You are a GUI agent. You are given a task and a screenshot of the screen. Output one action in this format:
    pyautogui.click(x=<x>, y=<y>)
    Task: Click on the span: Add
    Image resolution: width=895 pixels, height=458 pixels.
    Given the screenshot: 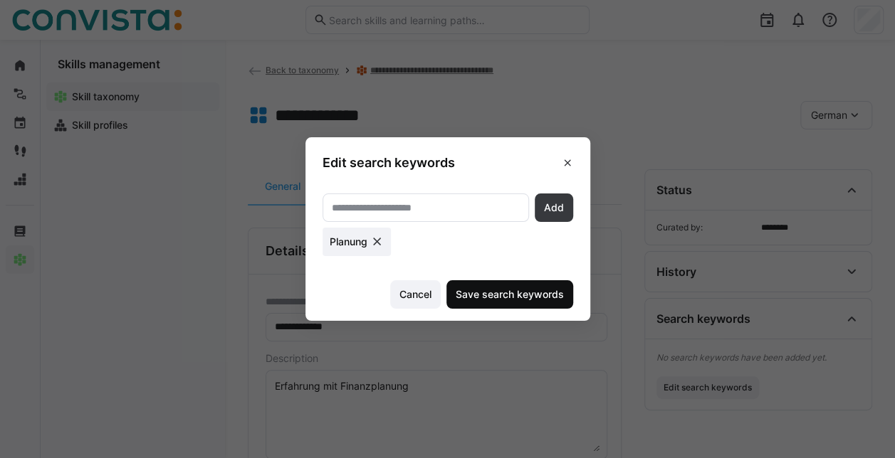 What is the action you would take?
    pyautogui.click(x=554, y=208)
    